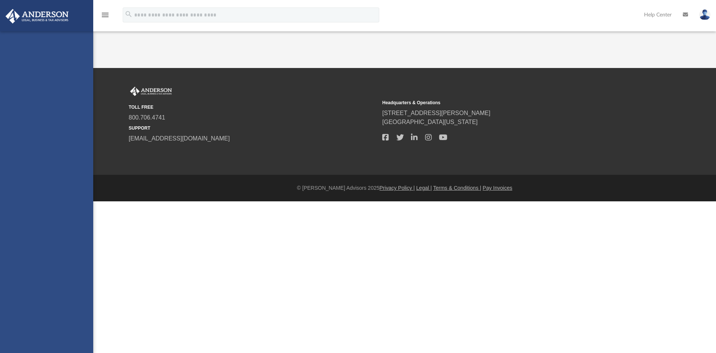  What do you see at coordinates (253, 107) in the screenshot?
I see `small: TOLL FREE` at bounding box center [253, 107].